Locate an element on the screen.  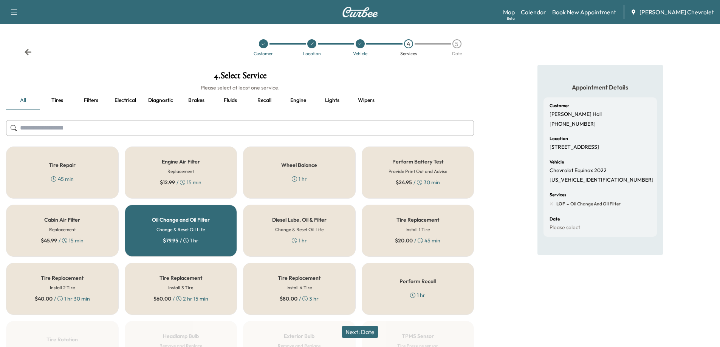
span: $ 79.95 is located at coordinates (171, 241).